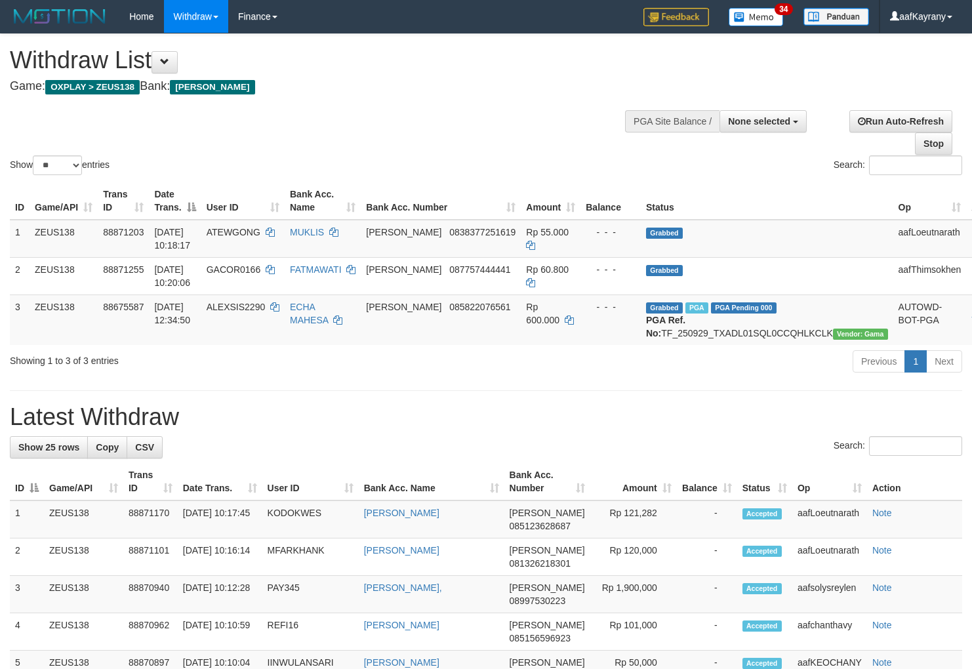 Image resolution: width=972 pixels, height=669 pixels. I want to click on span: Copy 085123628687 to clipboard, so click(540, 526).